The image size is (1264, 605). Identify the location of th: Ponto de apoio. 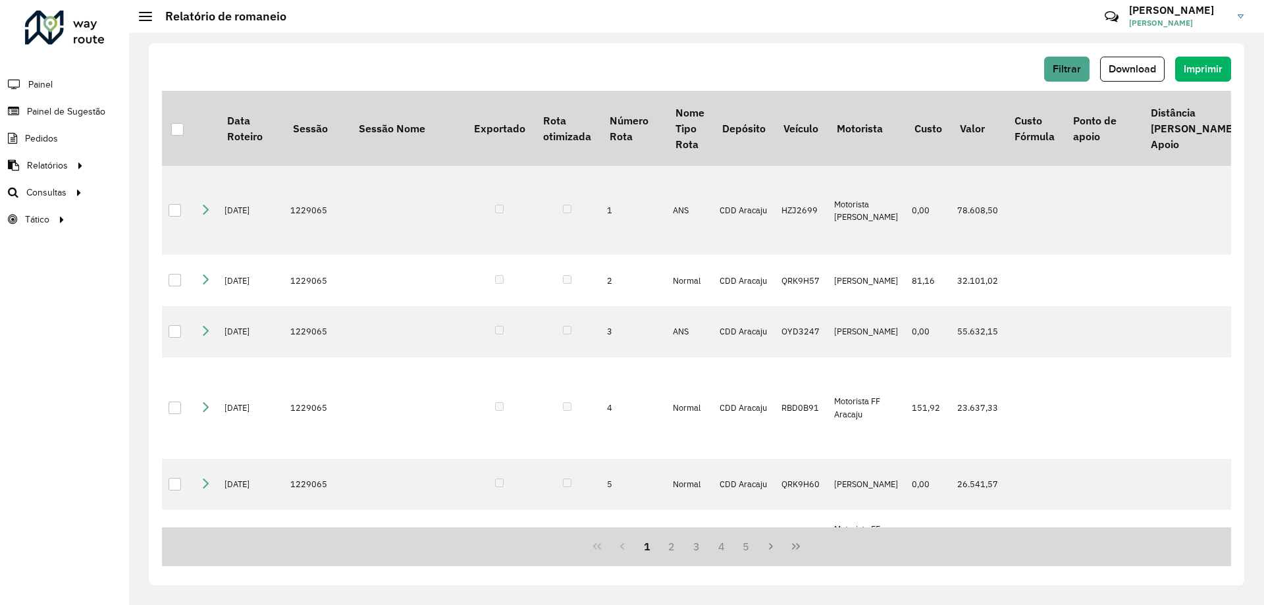
(1102, 128).